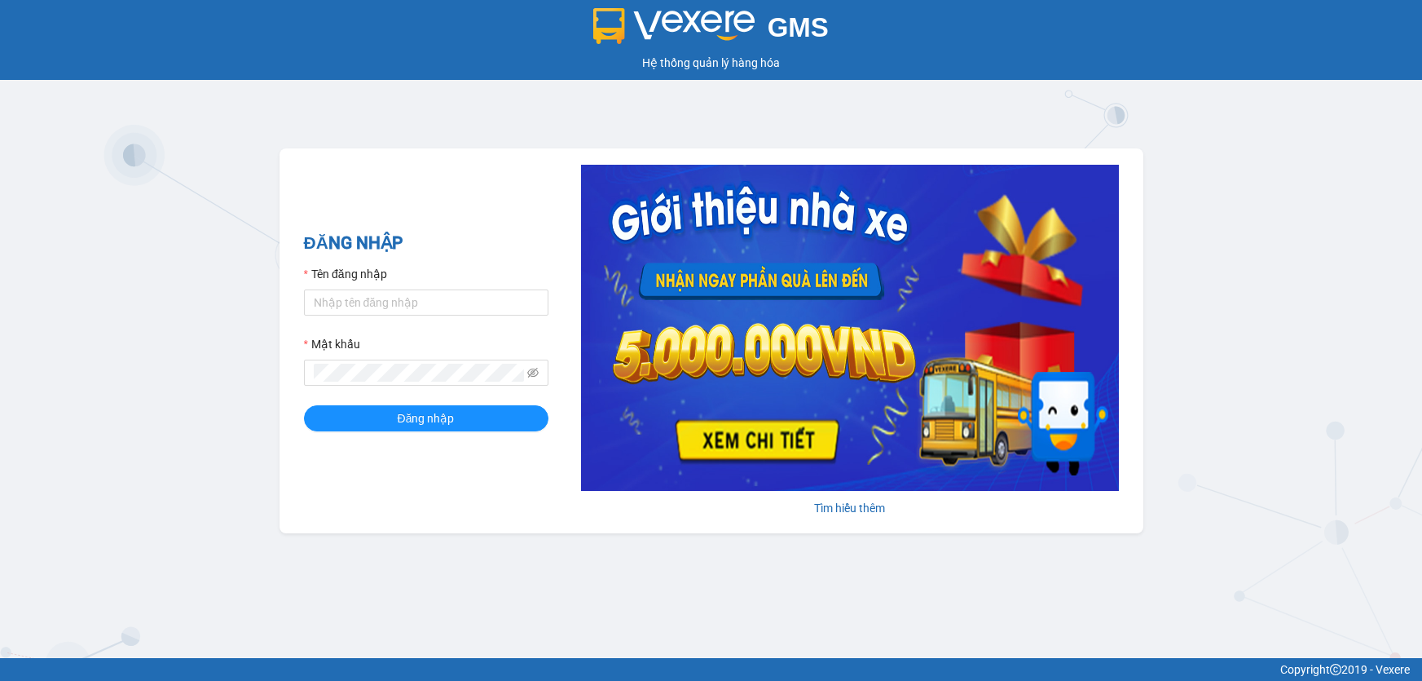 The height and width of the screenshot is (681, 1422). I want to click on input: Tên đăng nhập, so click(426, 302).